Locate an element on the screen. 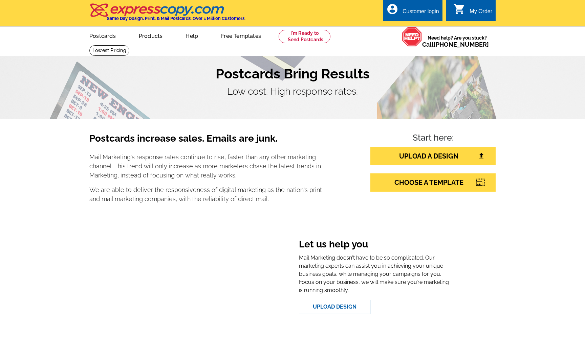  h3: Postcards increase sales. Emails are junk. is located at coordinates (206, 141).